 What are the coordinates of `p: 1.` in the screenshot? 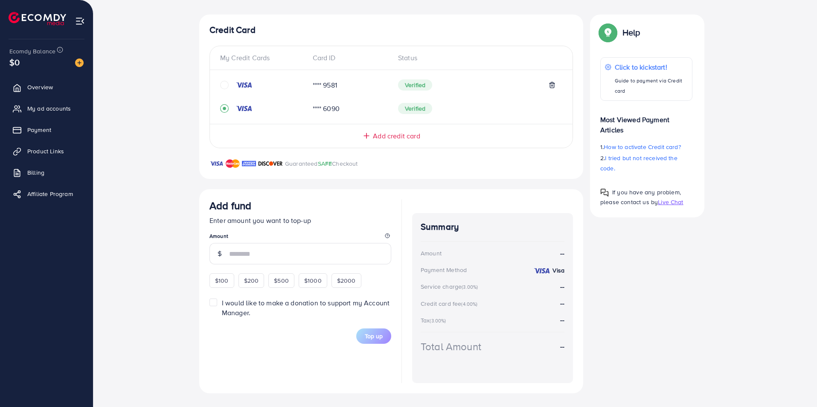 It's located at (646, 147).